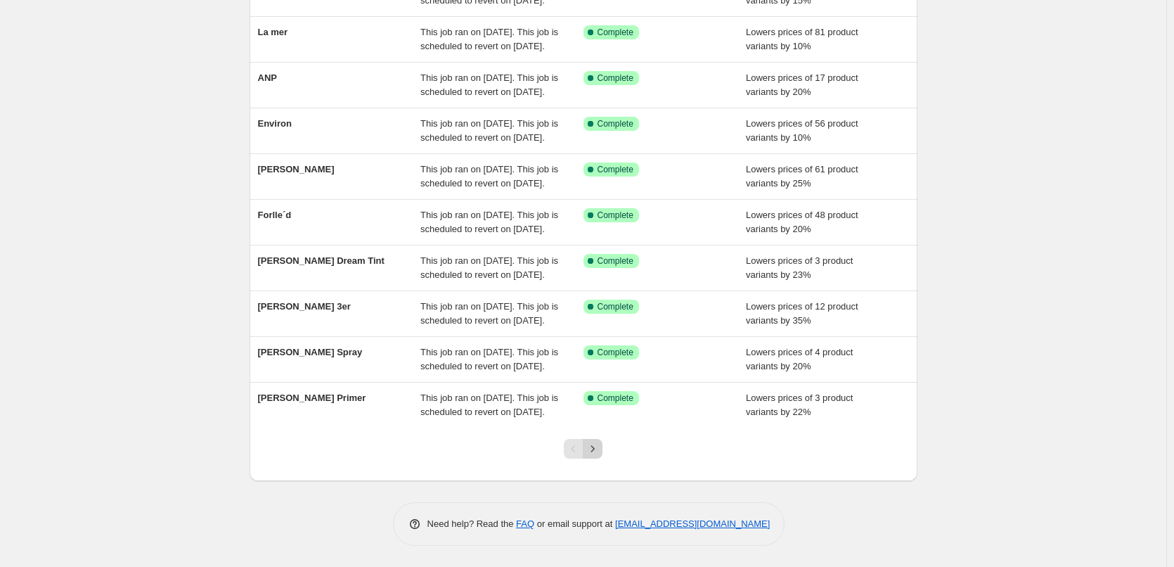 Image resolution: width=1174 pixels, height=567 pixels. Describe the element at coordinates (802, 39) in the screenshot. I see `span: Lowers prices of 81 product variants by 10%` at that location.